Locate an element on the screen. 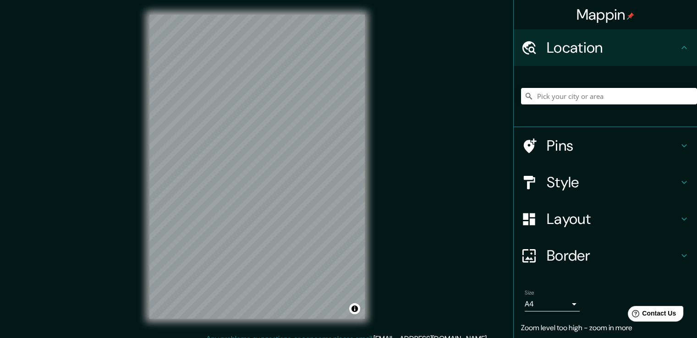 The width and height of the screenshot is (697, 338). img: pin-icon.png is located at coordinates (631, 16).